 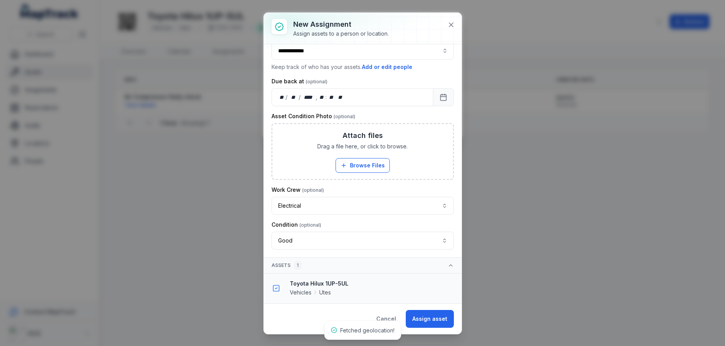 What do you see at coordinates (363, 67) in the screenshot?
I see `p: Keep track of who has your assets.` at bounding box center [363, 67].